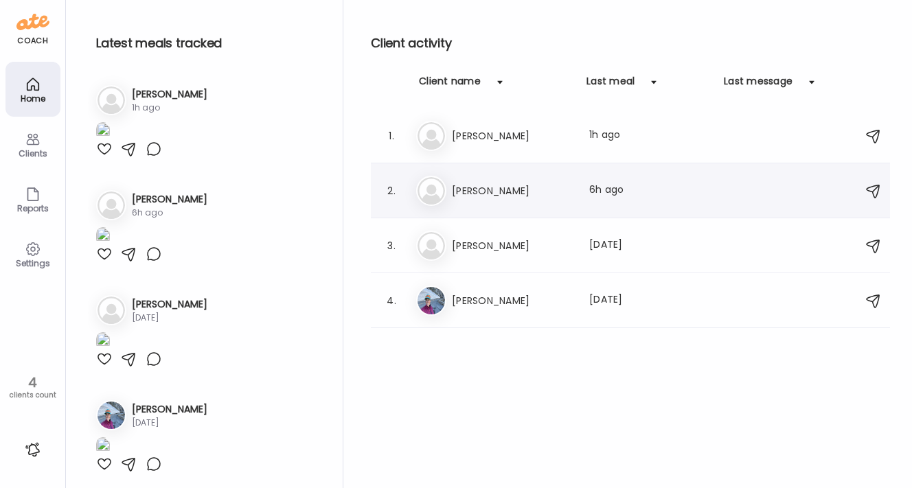 The width and height of the screenshot is (912, 488). Describe the element at coordinates (33, 98) in the screenshot. I see `div: Home` at that location.